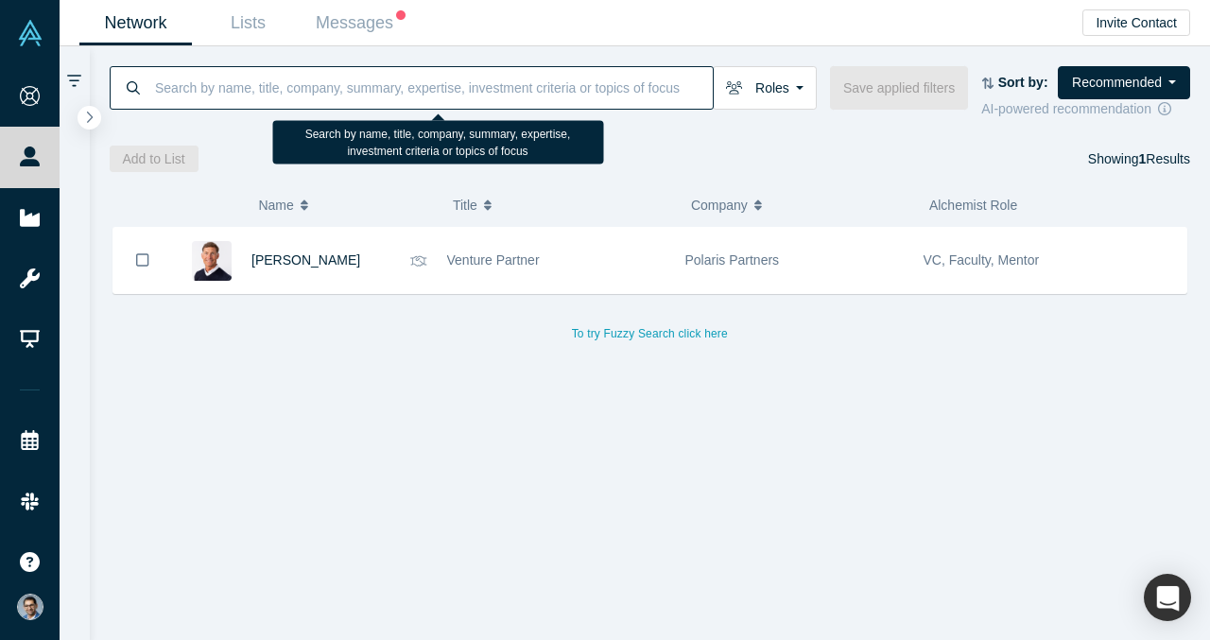  What do you see at coordinates (1136, 23) in the screenshot?
I see `button: Invite Contact` at bounding box center [1136, 23].